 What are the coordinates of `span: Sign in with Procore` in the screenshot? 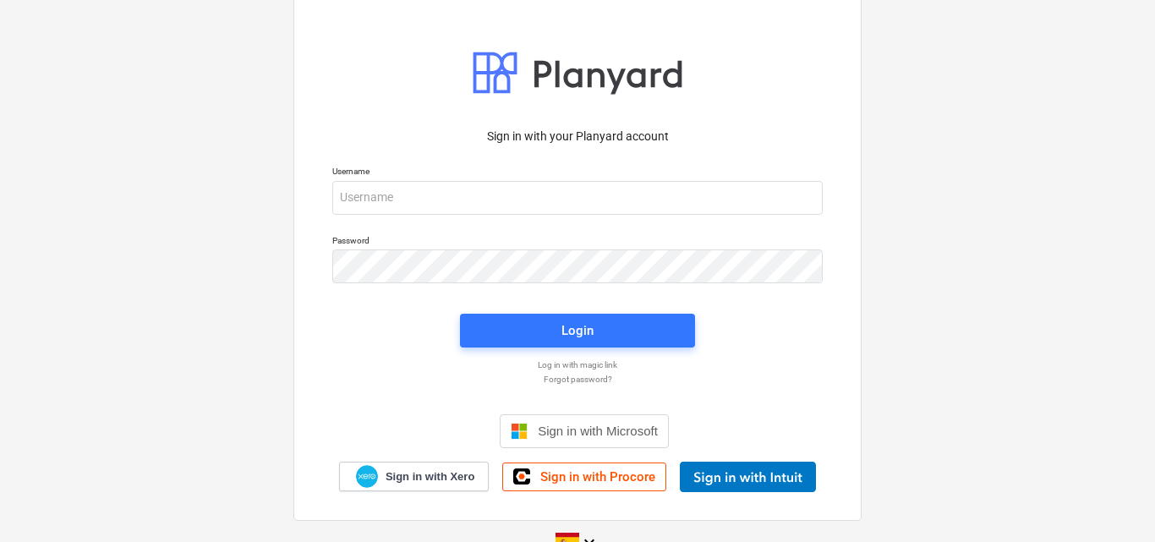 It's located at (598, 477).